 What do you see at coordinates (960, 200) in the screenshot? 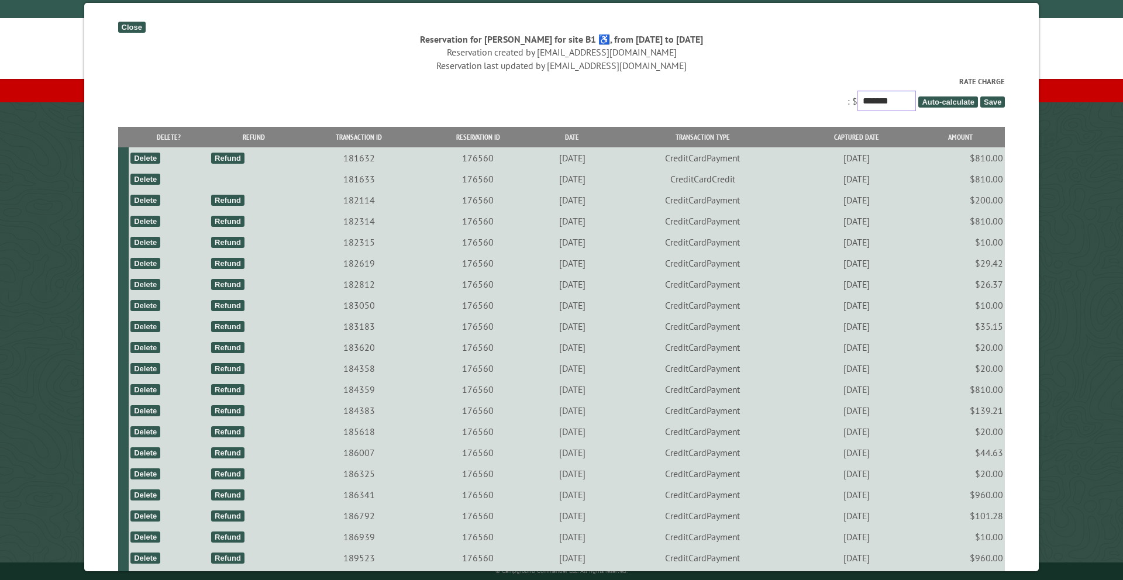
I see `td: $200.00` at bounding box center [960, 200].